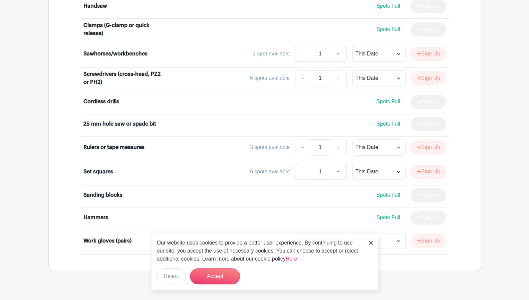 The height and width of the screenshot is (300, 529). I want to click on div: Work gloves (pairs), so click(107, 241).